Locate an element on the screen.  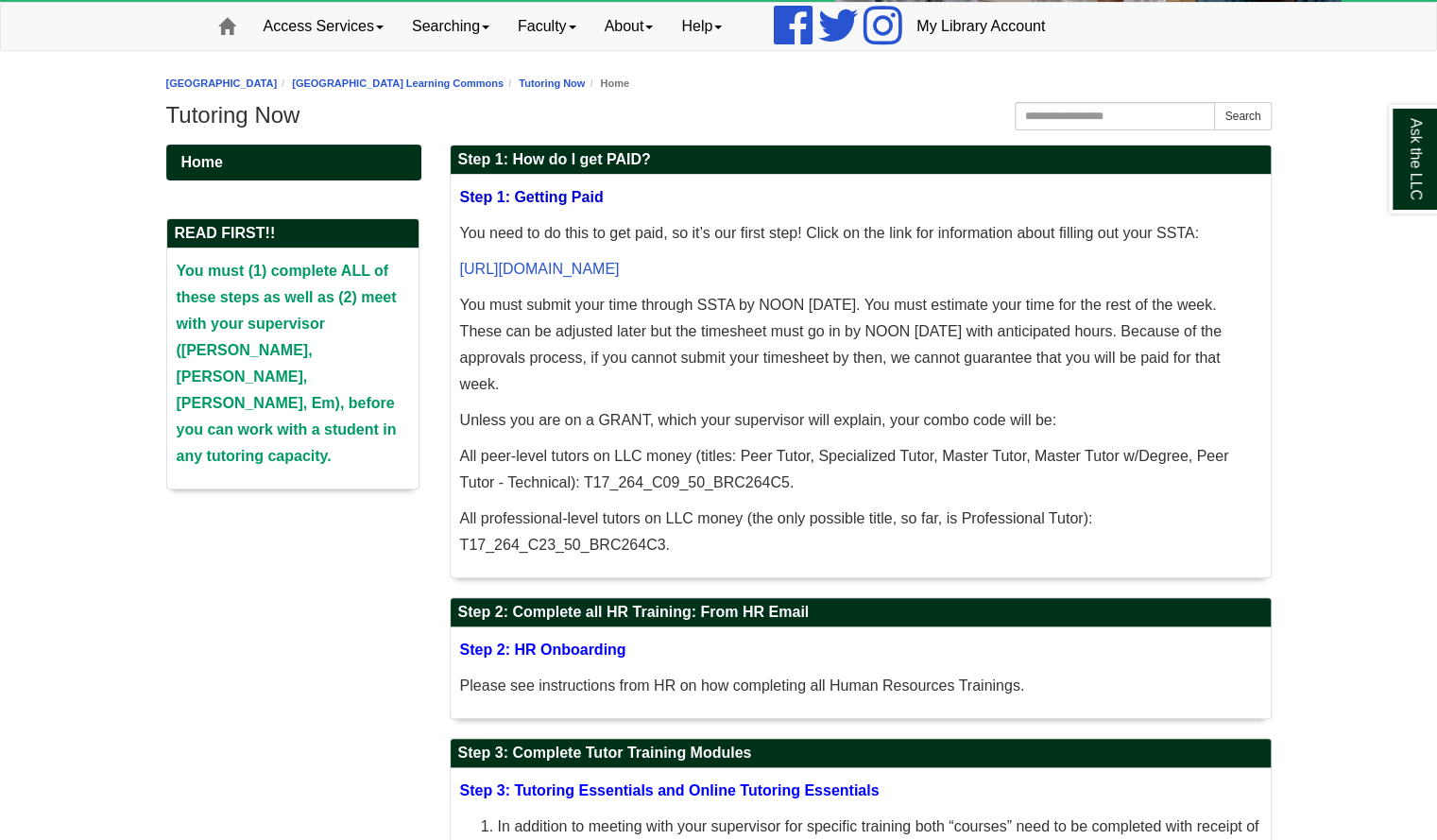
p: All professional-level tutors on LLC money (the only possible title, so far, is Professional Tuto... is located at coordinates (861, 532).